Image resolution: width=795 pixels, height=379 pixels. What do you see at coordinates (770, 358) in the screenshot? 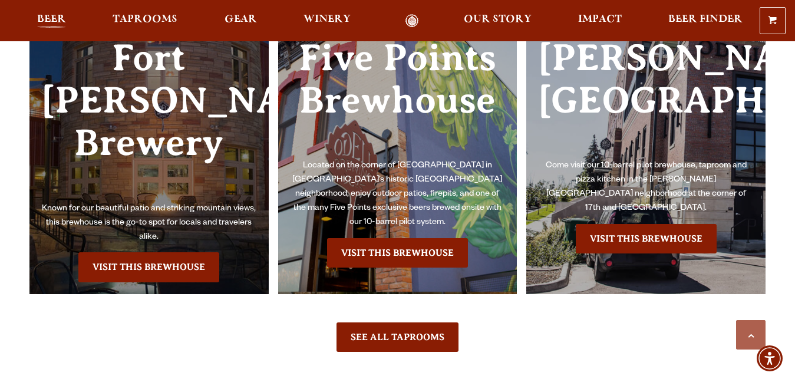
I see `div: Accessibility Menu` at bounding box center [770, 358].